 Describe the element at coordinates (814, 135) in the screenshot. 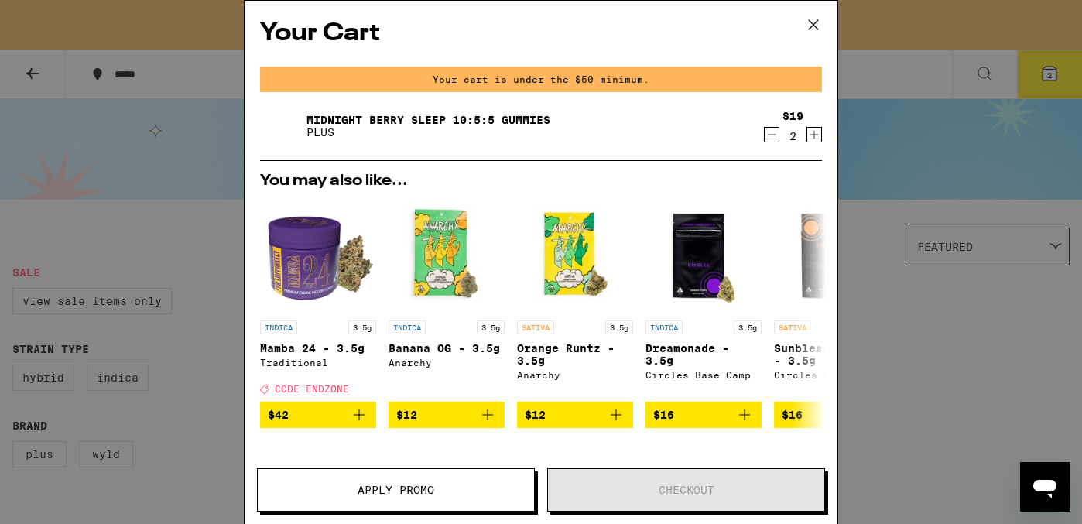

I see `button: Increment` at that location.